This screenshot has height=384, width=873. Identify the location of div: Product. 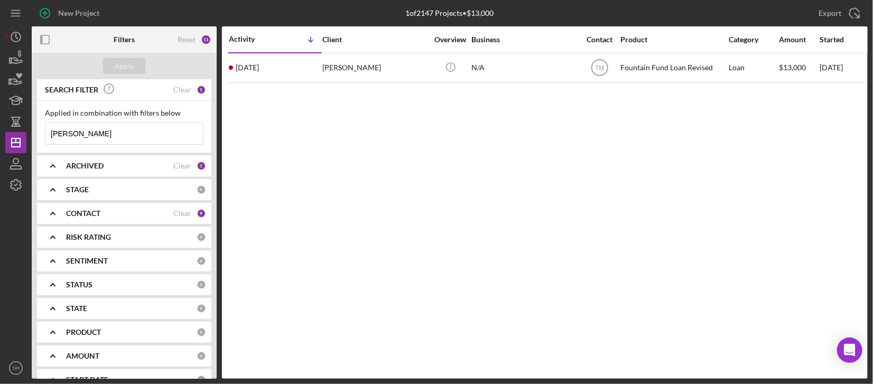
(673, 40).